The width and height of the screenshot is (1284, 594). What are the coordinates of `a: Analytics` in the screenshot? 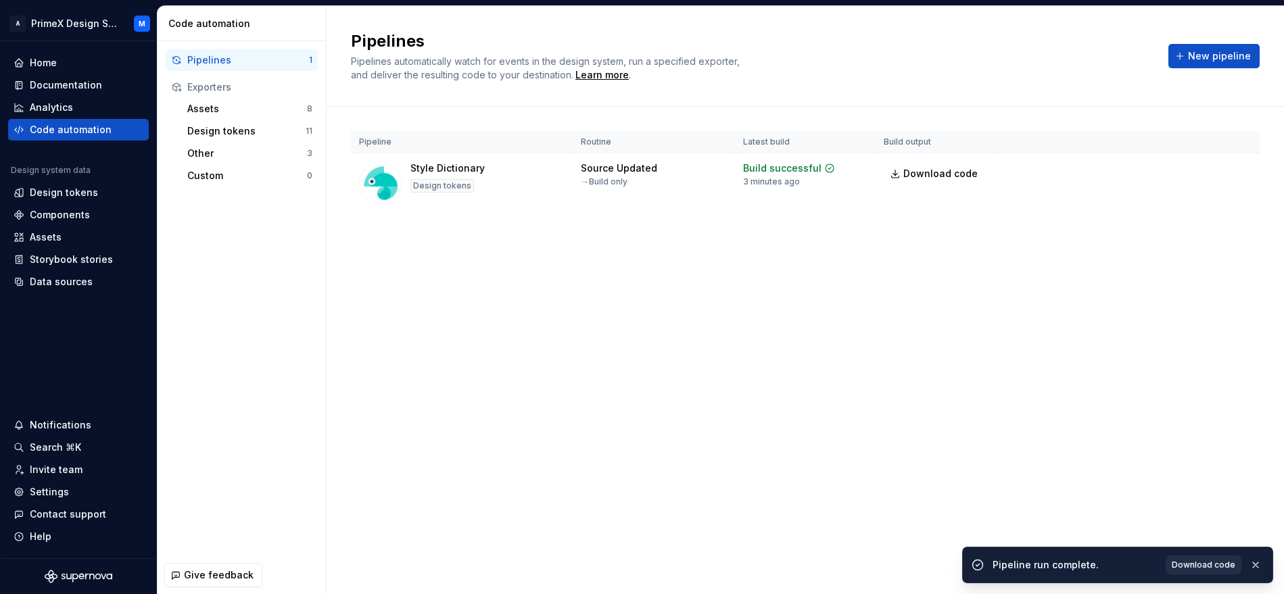 It's located at (78, 108).